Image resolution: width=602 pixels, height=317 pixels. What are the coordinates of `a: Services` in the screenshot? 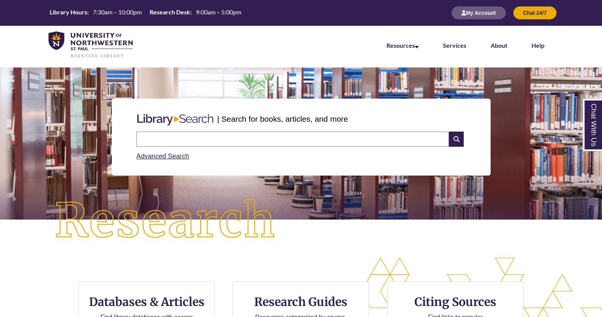 It's located at (455, 45).